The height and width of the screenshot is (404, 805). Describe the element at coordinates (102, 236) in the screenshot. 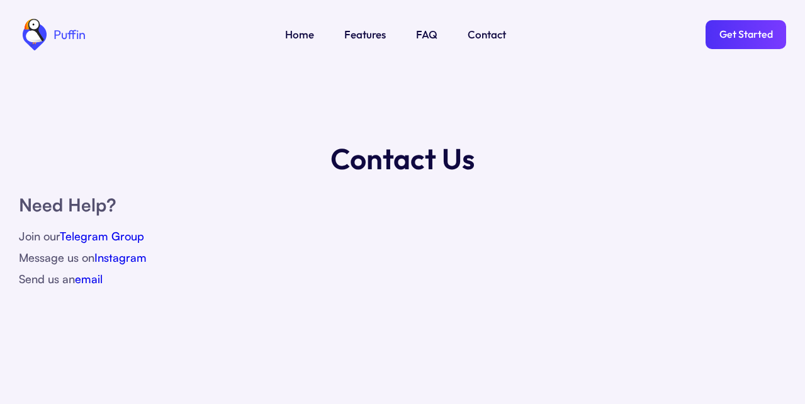

I see `a: Telegram Group` at that location.